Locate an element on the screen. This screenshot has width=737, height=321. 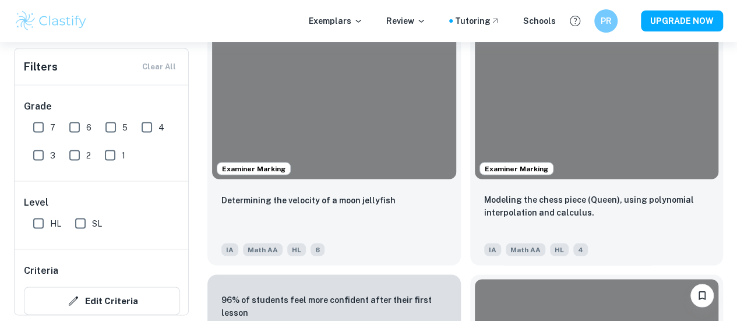
p: 96% of students feel more confident after their first lesson is located at coordinates (334, 306).